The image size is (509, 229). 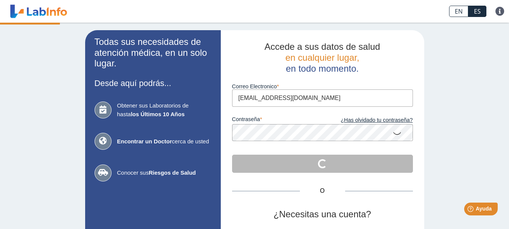 What do you see at coordinates (277, 120) in the screenshot?
I see `label: contraseña` at bounding box center [277, 120].